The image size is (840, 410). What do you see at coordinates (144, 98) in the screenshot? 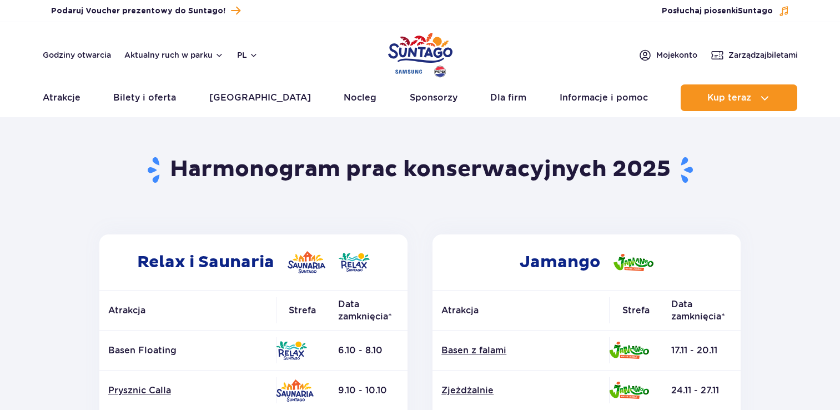
I see `a: Bilety i oferta` at bounding box center [144, 98].